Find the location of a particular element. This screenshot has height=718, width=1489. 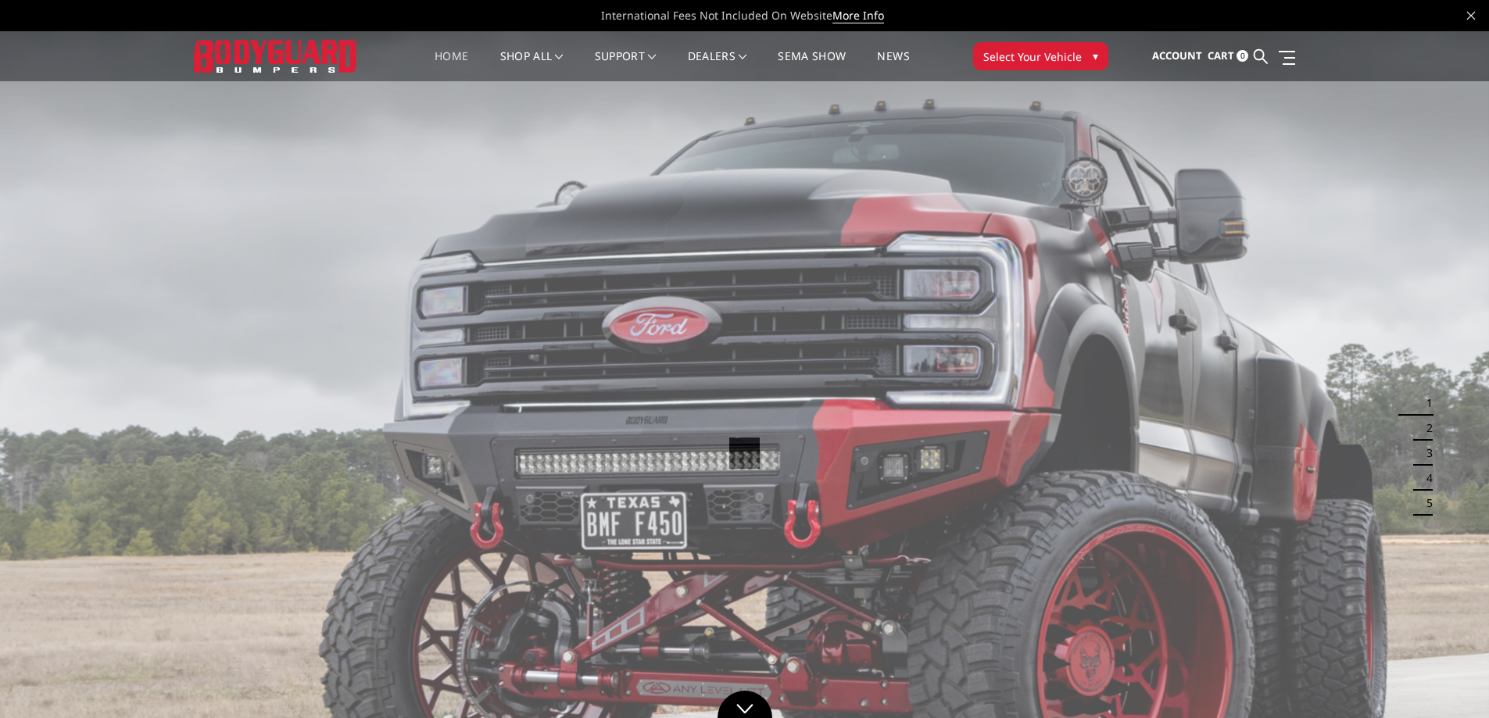

button: Select Your Vehicle is located at coordinates (1040, 56).